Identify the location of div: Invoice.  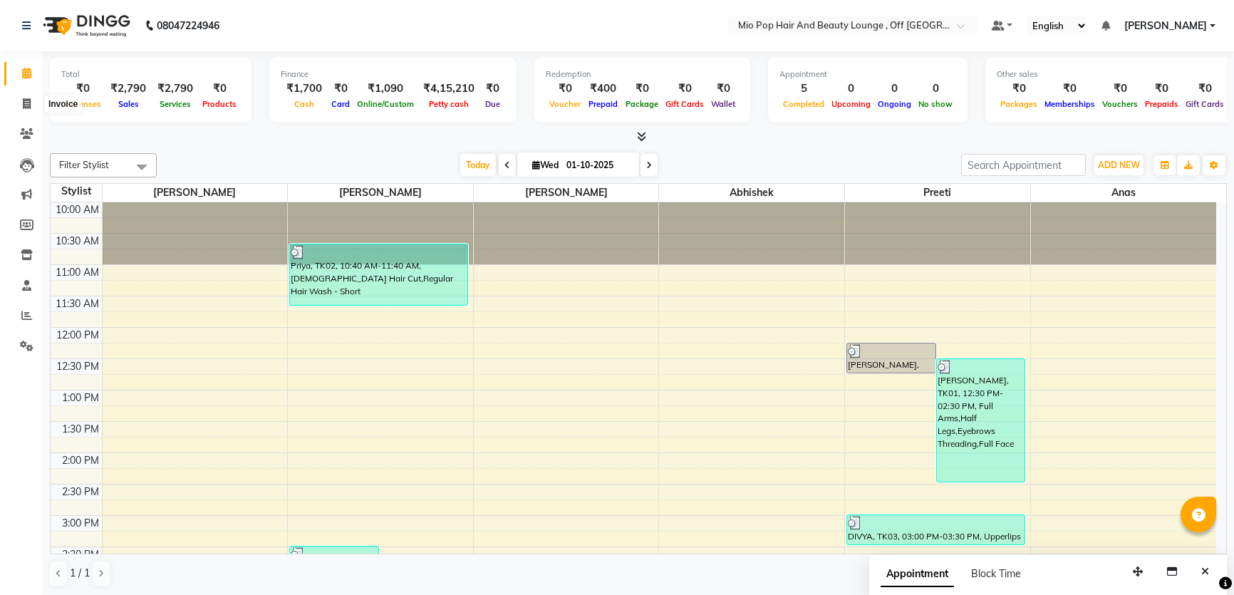
(63, 104).